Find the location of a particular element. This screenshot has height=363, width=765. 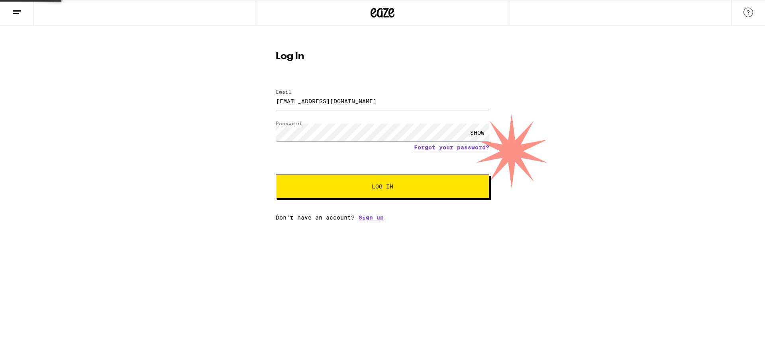

button: Log In is located at coordinates (383, 187).